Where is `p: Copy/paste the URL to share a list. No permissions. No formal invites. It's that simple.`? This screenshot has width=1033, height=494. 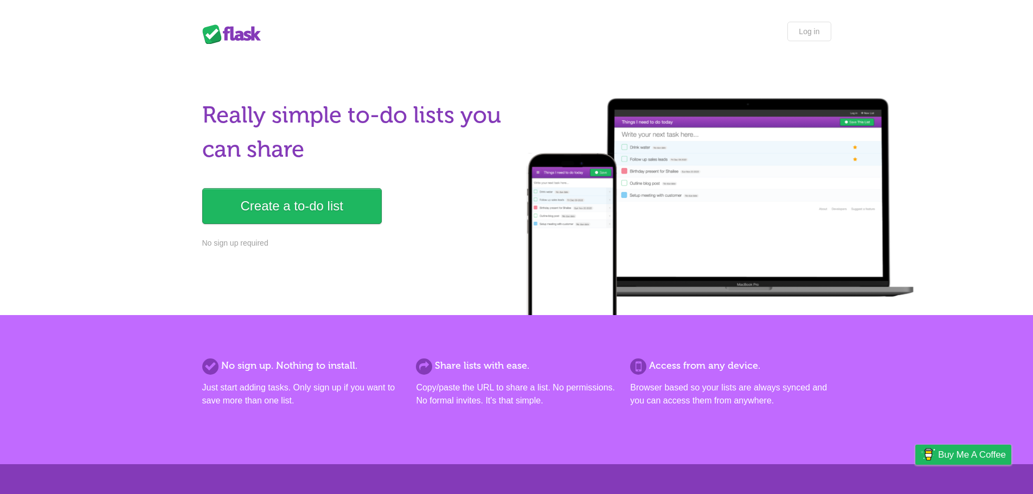 p: Copy/paste the URL to share a list. No permissions. No formal invites. It's that simple. is located at coordinates (516, 394).